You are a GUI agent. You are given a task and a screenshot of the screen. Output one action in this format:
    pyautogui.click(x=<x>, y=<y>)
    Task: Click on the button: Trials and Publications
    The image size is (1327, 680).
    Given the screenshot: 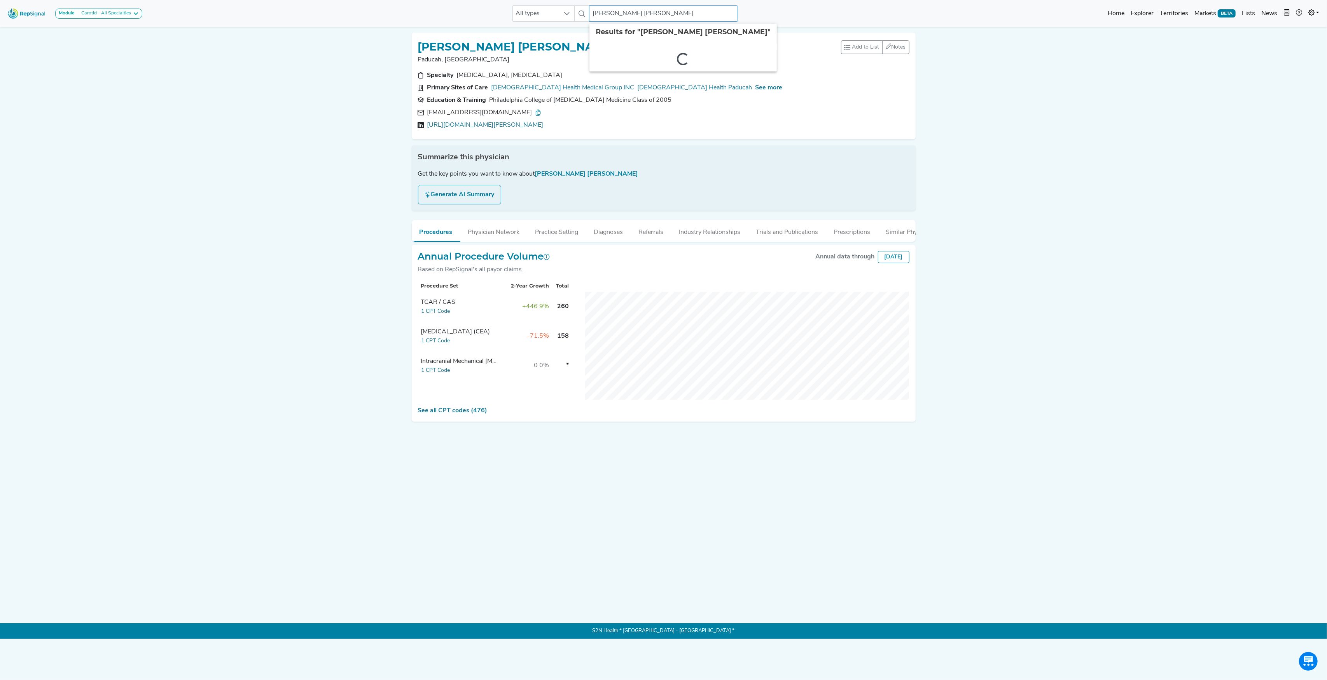 What is the action you would take?
    pyautogui.click(x=787, y=231)
    